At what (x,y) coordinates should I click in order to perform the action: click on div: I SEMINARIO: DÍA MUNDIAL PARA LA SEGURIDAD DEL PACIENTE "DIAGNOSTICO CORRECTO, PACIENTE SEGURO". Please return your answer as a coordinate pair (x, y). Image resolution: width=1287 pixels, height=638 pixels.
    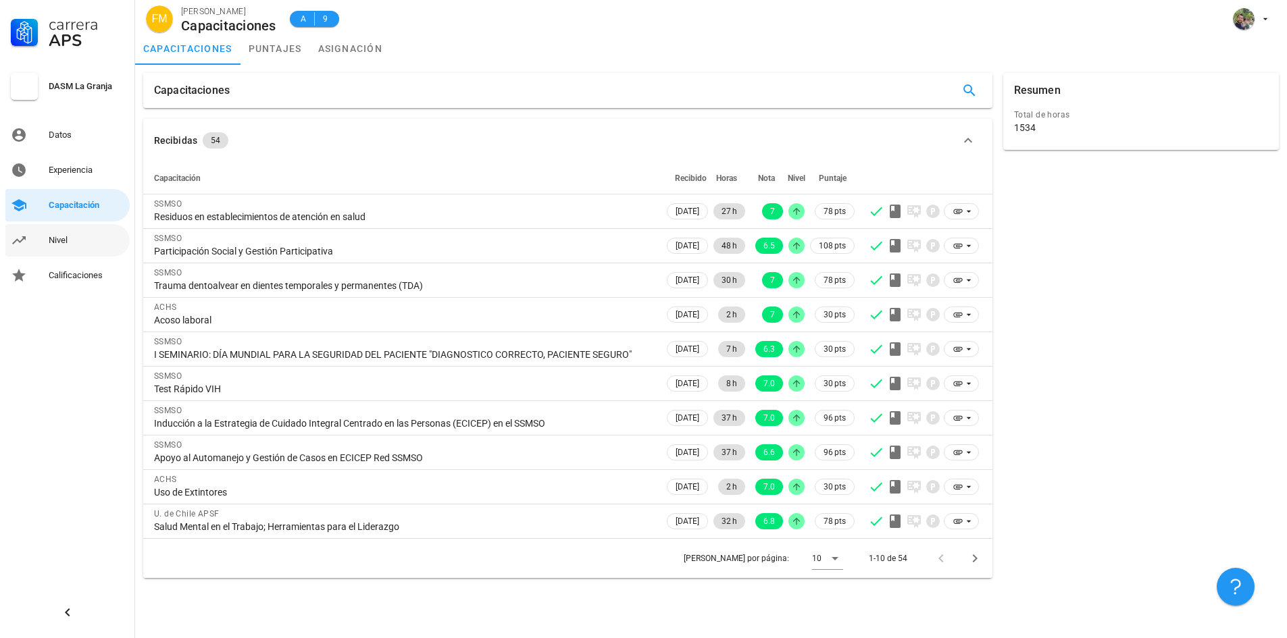
    Looking at the image, I should click on (403, 355).